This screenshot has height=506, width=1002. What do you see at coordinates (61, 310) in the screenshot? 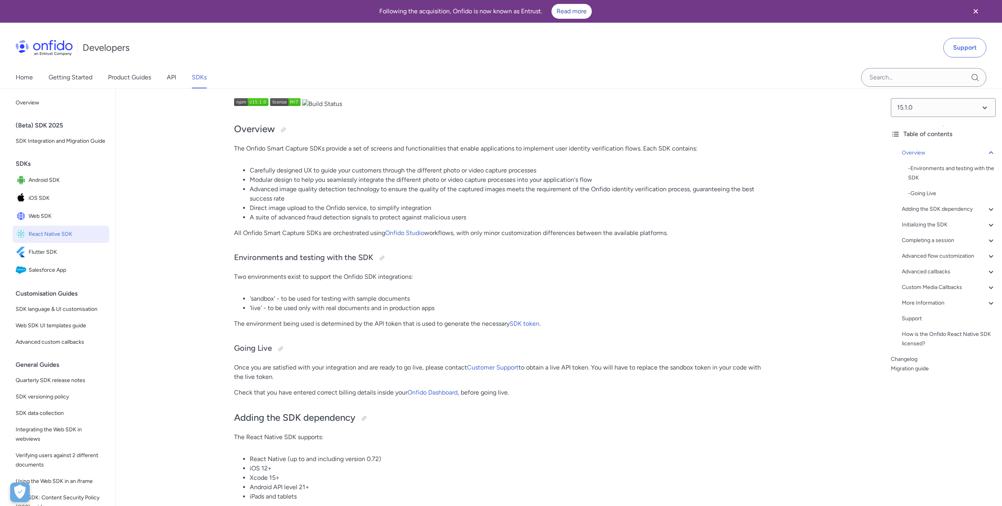
I see `a: SDK language & UI customisation` at bounding box center [61, 310].